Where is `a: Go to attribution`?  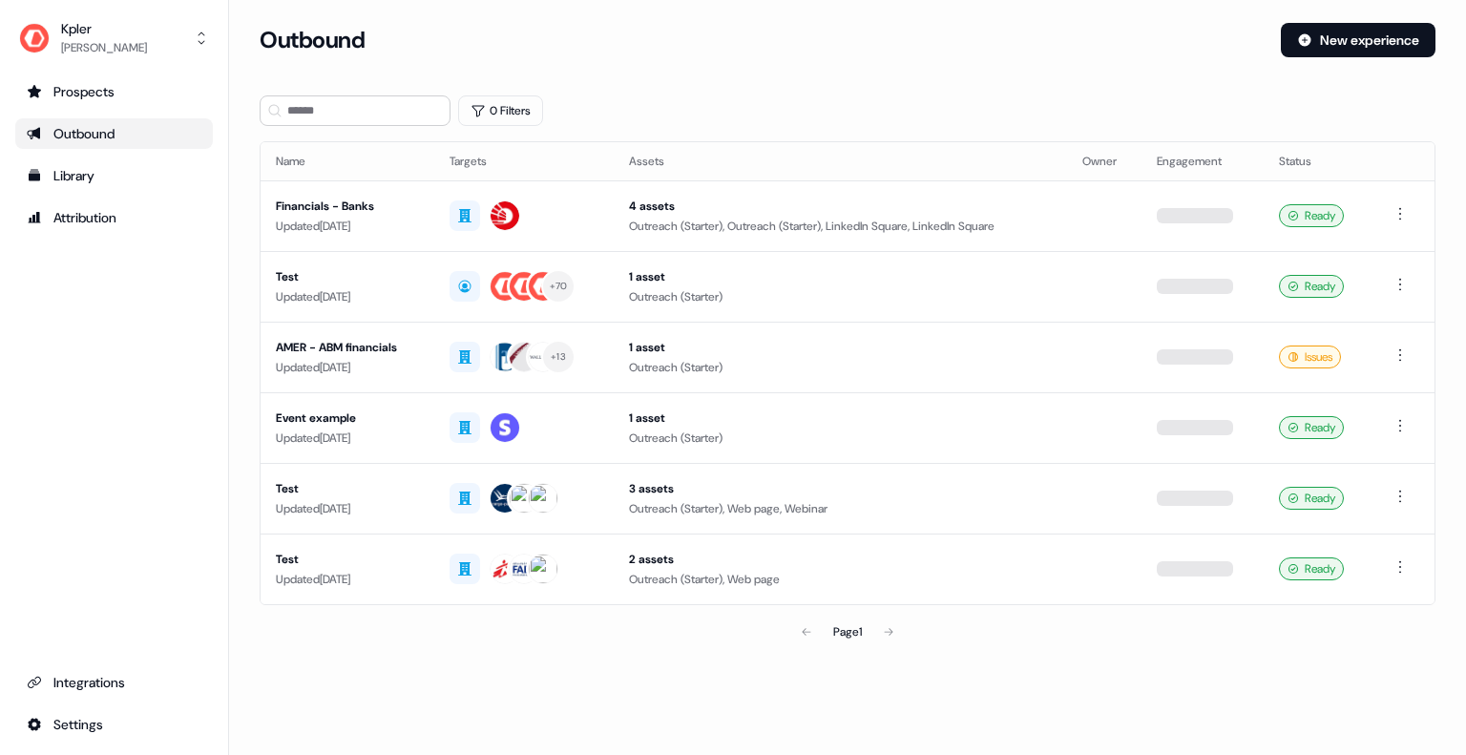
a: Go to attribution is located at coordinates (114, 218).